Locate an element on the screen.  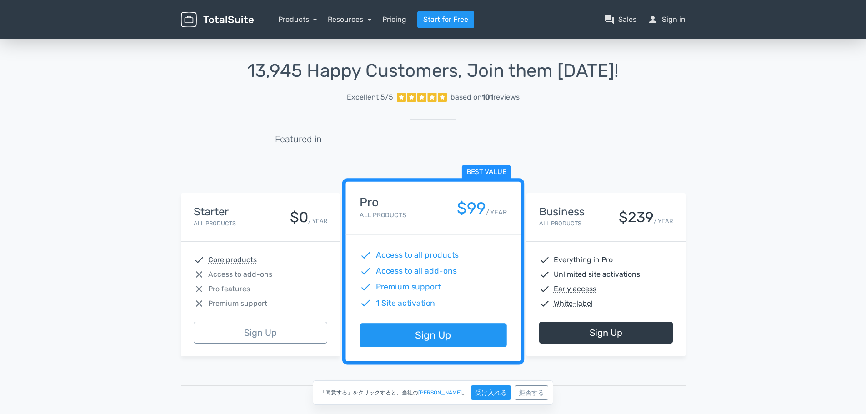
h4: Pro is located at coordinates (383, 202).